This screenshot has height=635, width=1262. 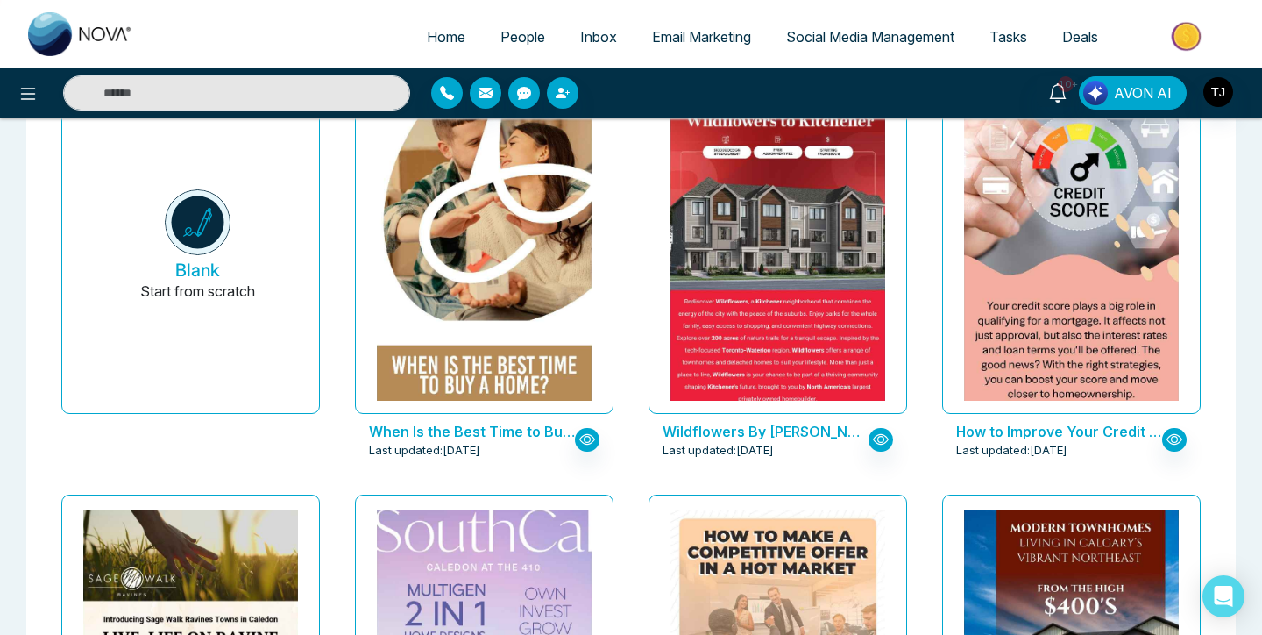 I want to click on p: Start from scratch, so click(x=197, y=302).